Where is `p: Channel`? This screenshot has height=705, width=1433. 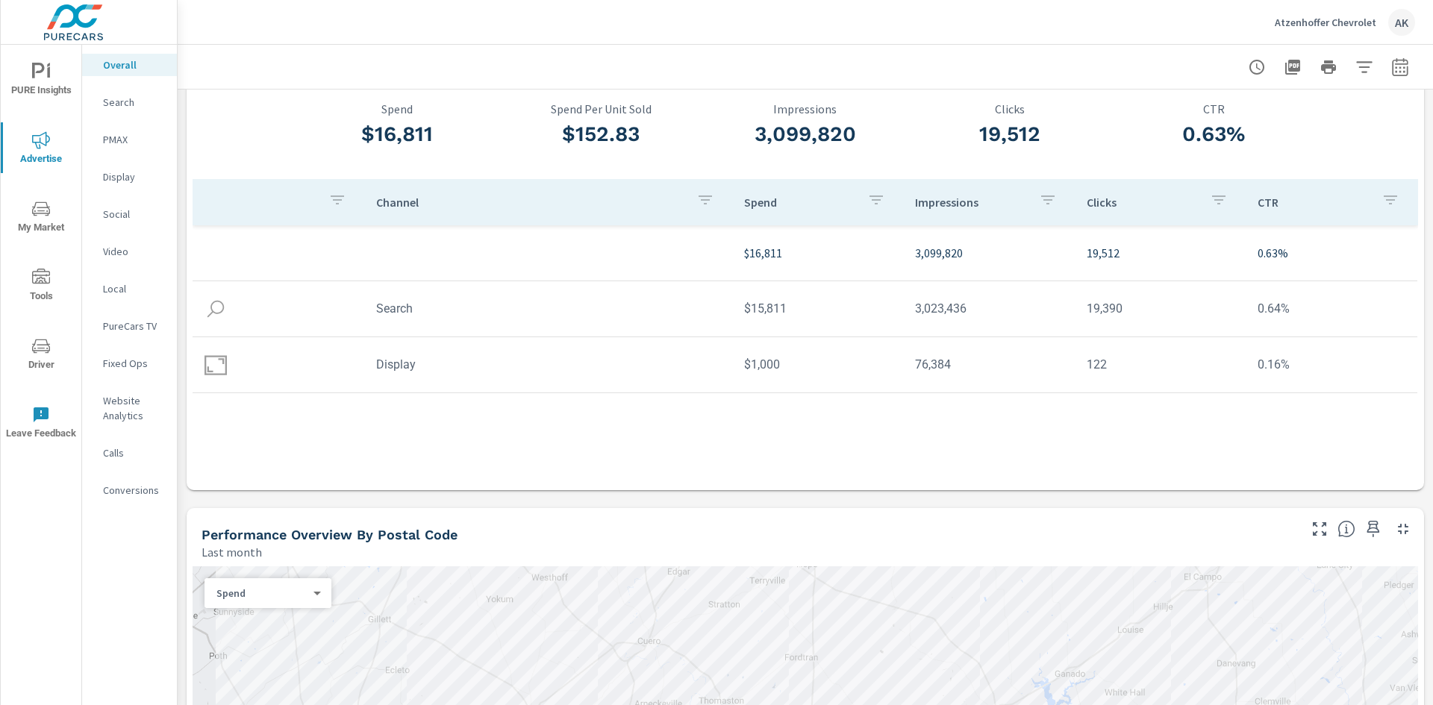 p: Channel is located at coordinates (530, 202).